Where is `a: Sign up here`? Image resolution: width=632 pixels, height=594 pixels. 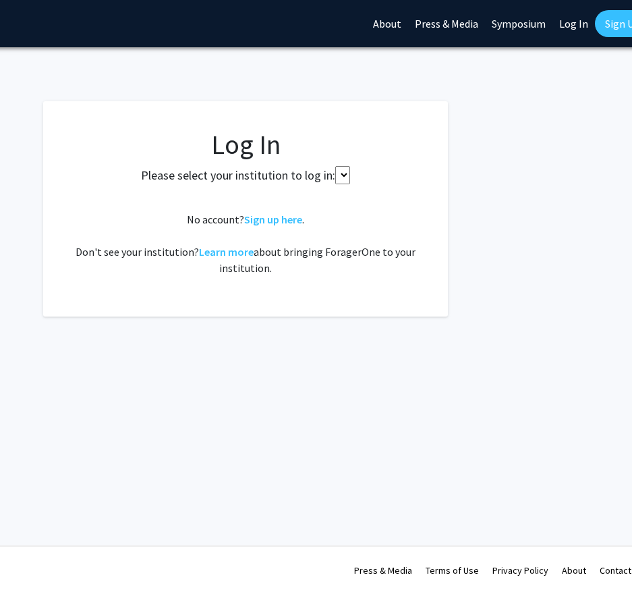 a: Sign up here is located at coordinates (273, 219).